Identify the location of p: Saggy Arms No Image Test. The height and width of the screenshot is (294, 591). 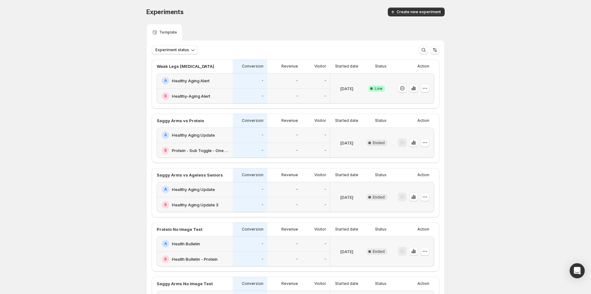
(185, 284).